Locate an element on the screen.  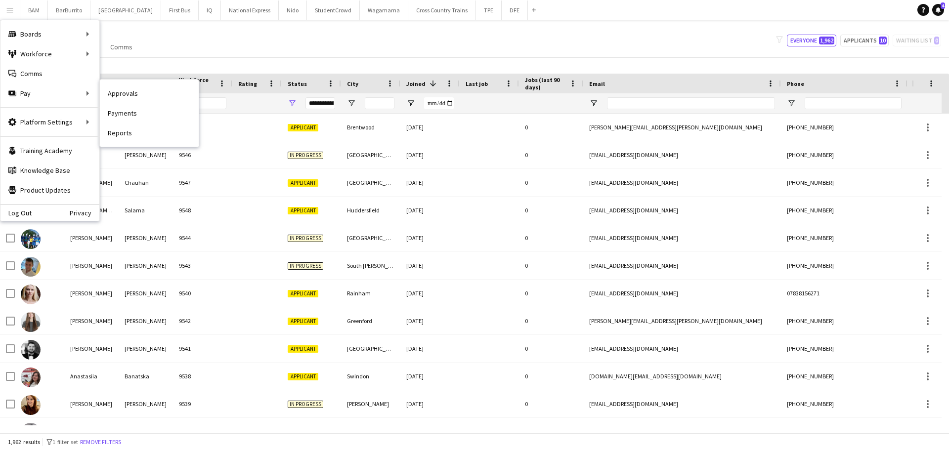
img: Louise Griffin is located at coordinates (31, 239).